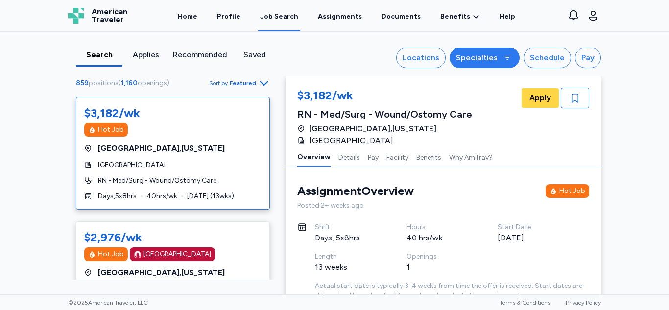 The width and height of the screenshot is (669, 310). What do you see at coordinates (117, 196) in the screenshot?
I see `span: Days , 5 x 8 hrs` at bounding box center [117, 196].